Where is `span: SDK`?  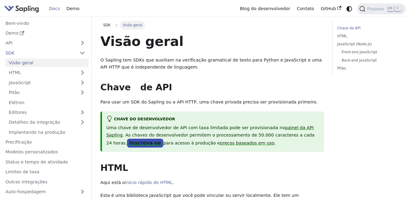 span: SDK is located at coordinates (107, 25).